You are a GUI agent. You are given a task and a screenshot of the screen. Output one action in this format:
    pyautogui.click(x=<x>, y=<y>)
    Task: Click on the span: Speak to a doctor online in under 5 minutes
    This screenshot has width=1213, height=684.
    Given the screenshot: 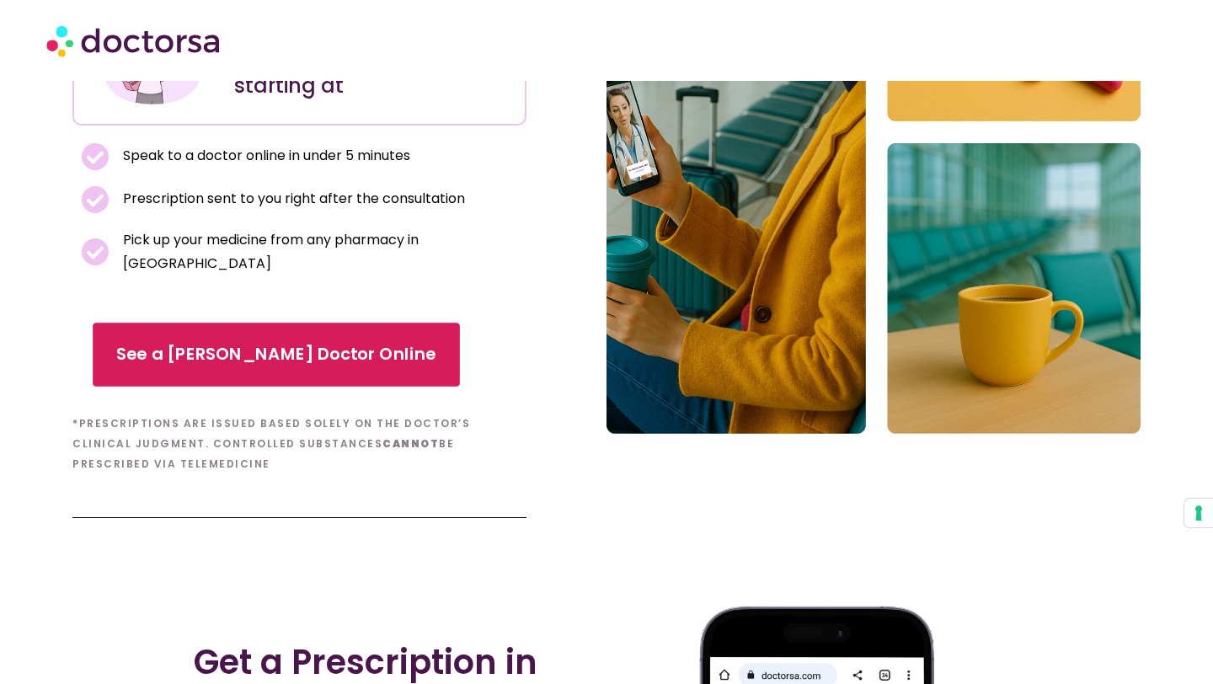 What is the action you would take?
    pyautogui.click(x=265, y=156)
    